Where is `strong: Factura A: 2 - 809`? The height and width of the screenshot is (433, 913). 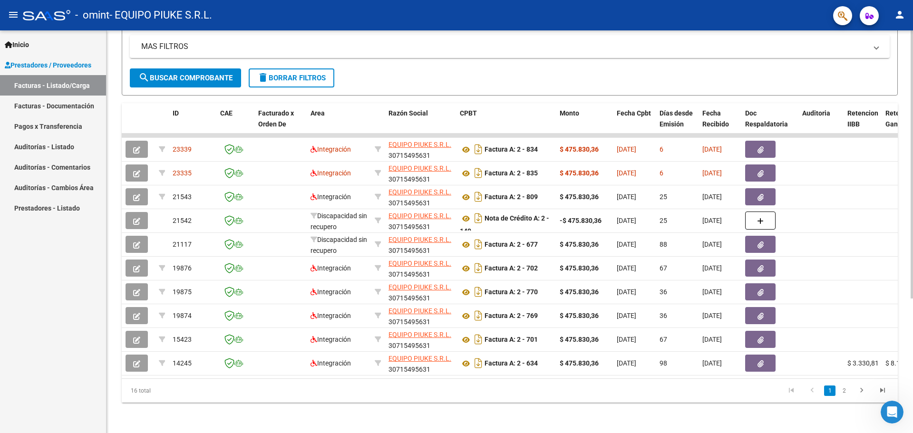
strong: Factura A: 2 - 809 is located at coordinates (511, 197).